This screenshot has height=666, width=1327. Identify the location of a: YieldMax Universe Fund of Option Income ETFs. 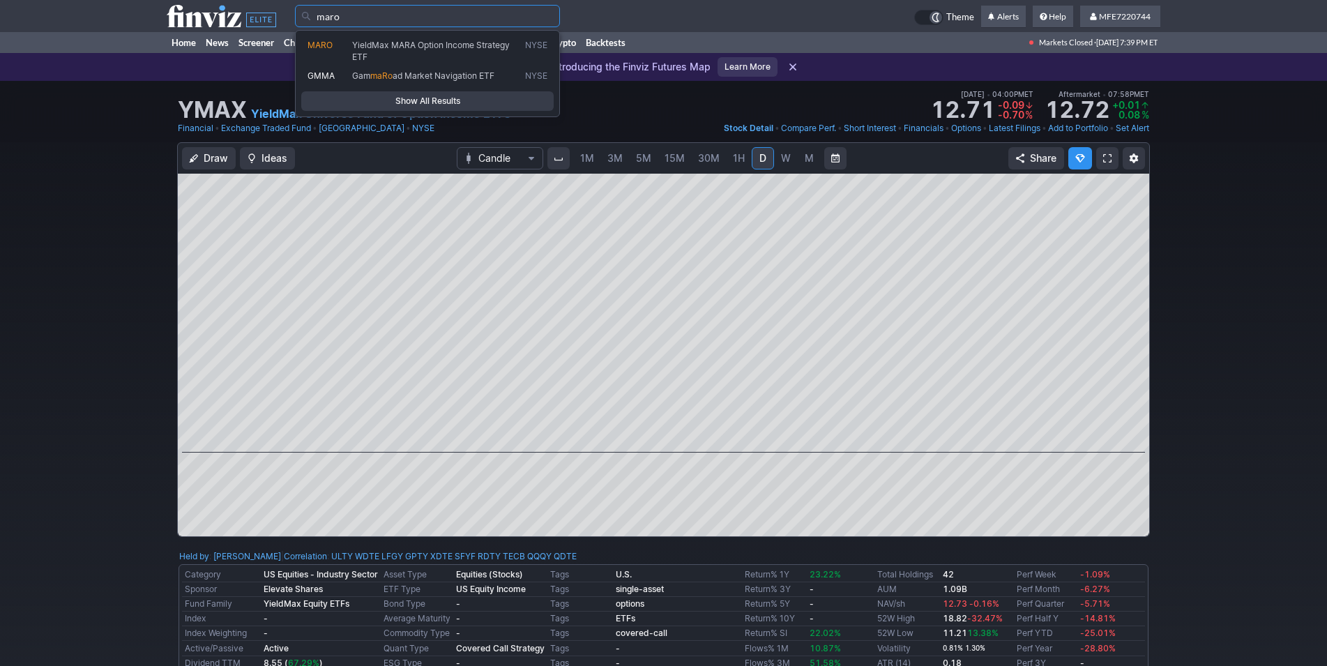
(381, 114).